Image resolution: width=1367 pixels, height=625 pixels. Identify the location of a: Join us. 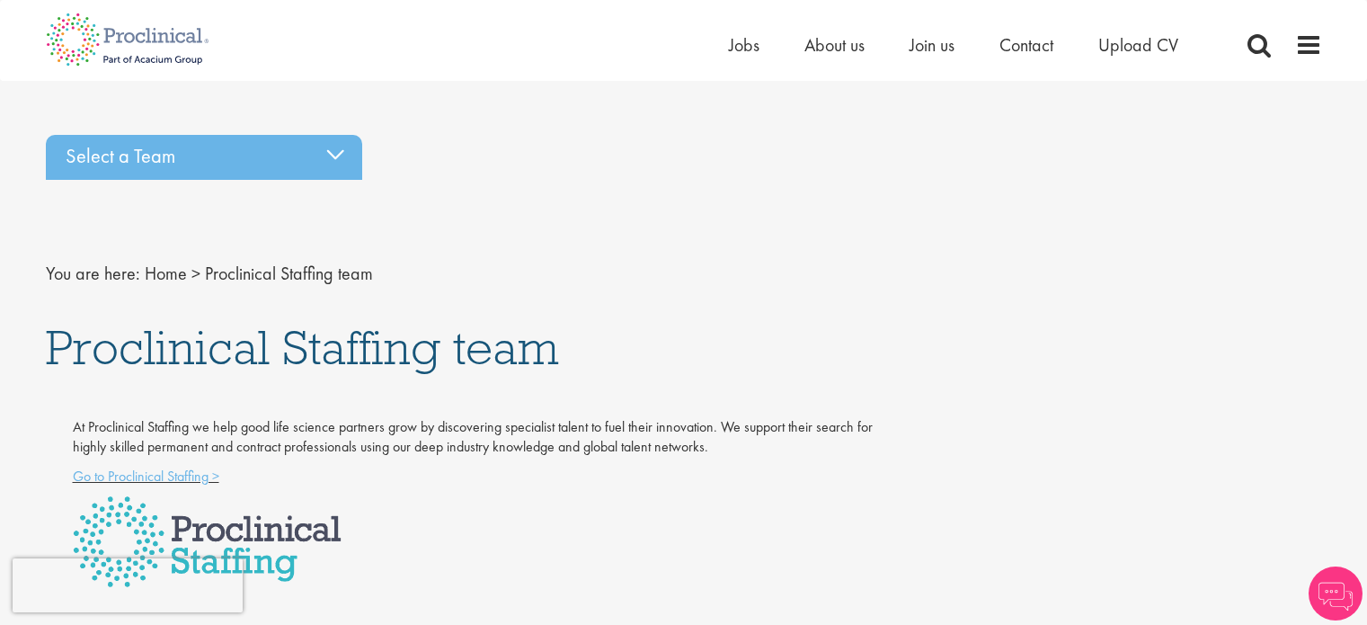
(932, 45).